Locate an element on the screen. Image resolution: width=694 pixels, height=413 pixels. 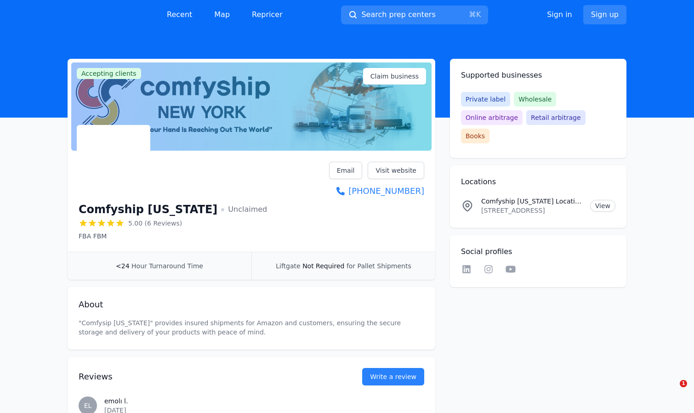
span: 5.00 (6 Reviews) is located at coordinates (155, 223).